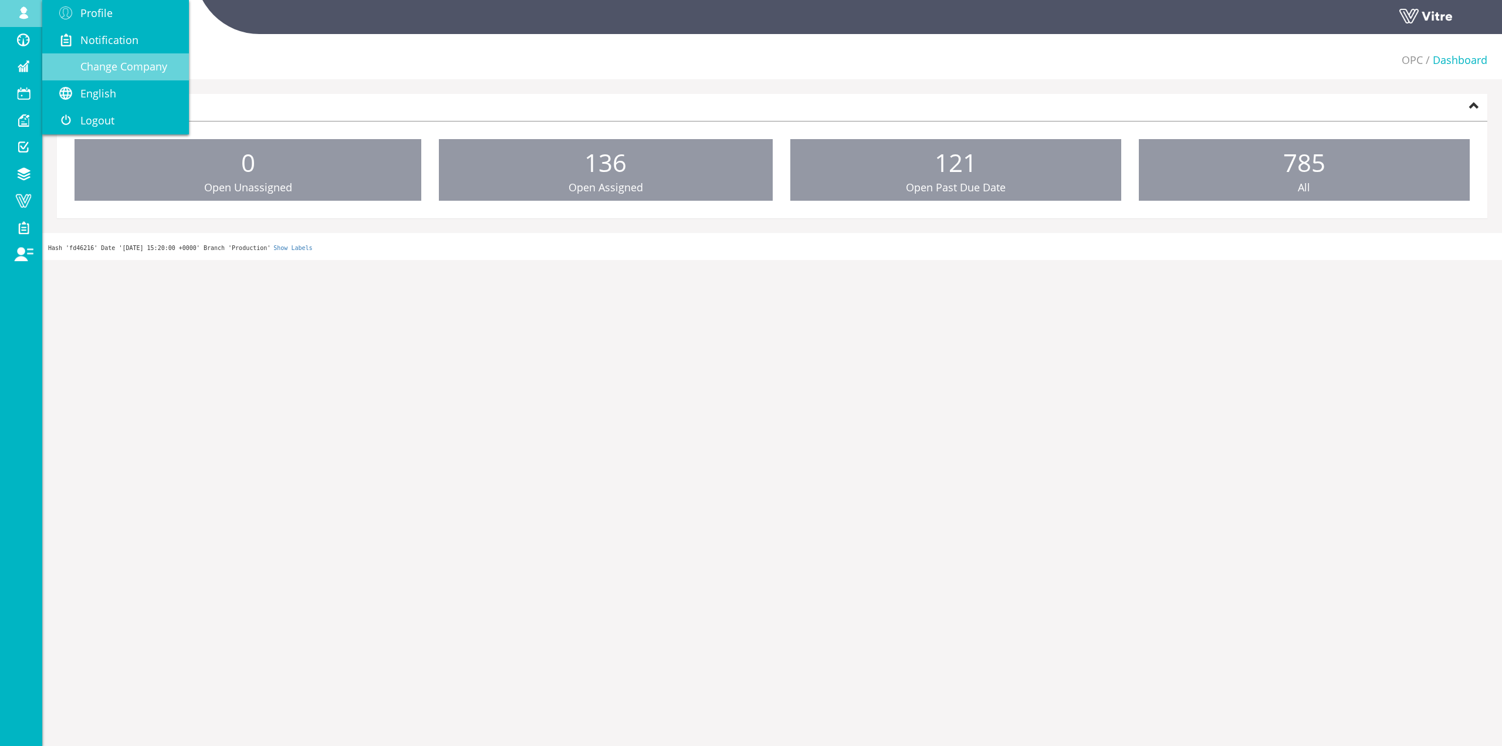 The width and height of the screenshot is (1502, 746). What do you see at coordinates (124, 66) in the screenshot?
I see `span: Change Company` at bounding box center [124, 66].